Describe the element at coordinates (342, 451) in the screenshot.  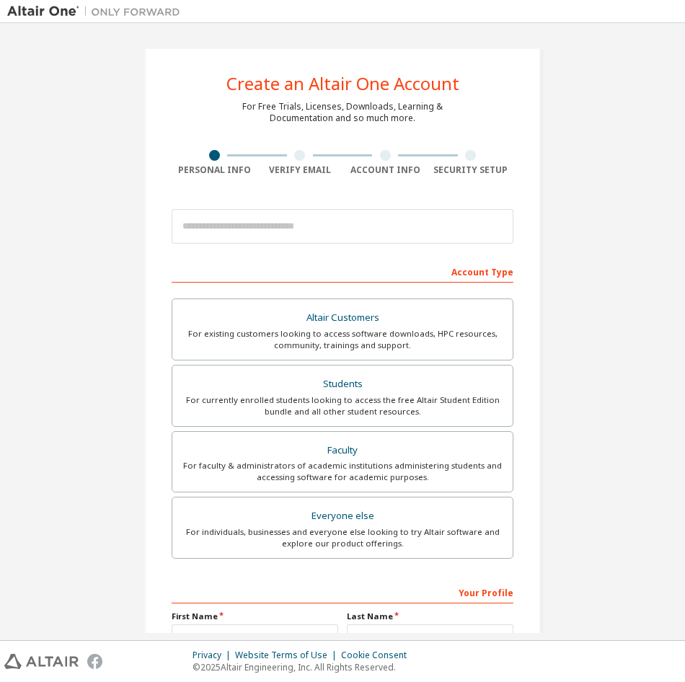
I see `div: Faculty` at that location.